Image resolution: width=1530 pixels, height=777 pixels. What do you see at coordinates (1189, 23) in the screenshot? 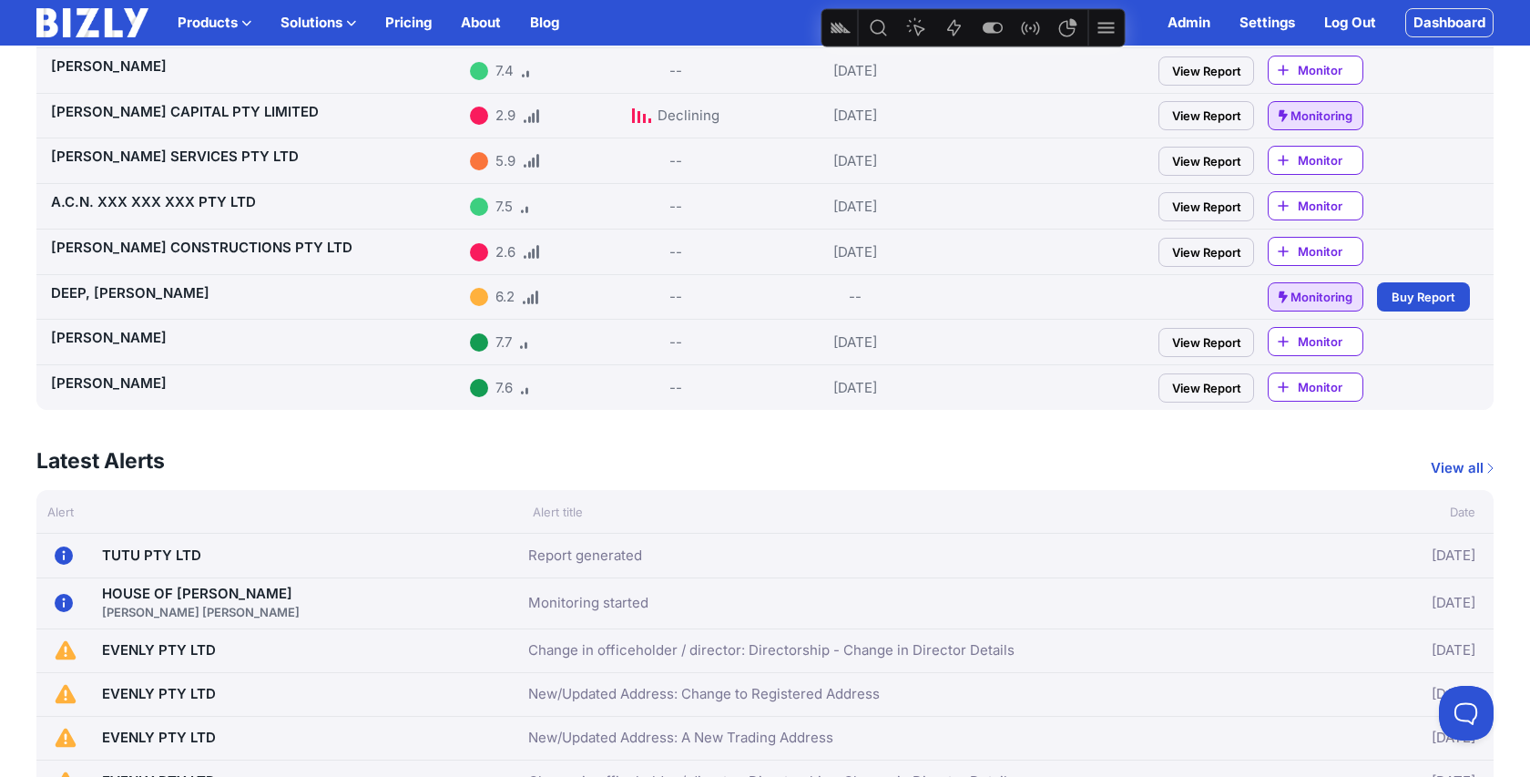
I see `a: Admin` at bounding box center [1189, 23].